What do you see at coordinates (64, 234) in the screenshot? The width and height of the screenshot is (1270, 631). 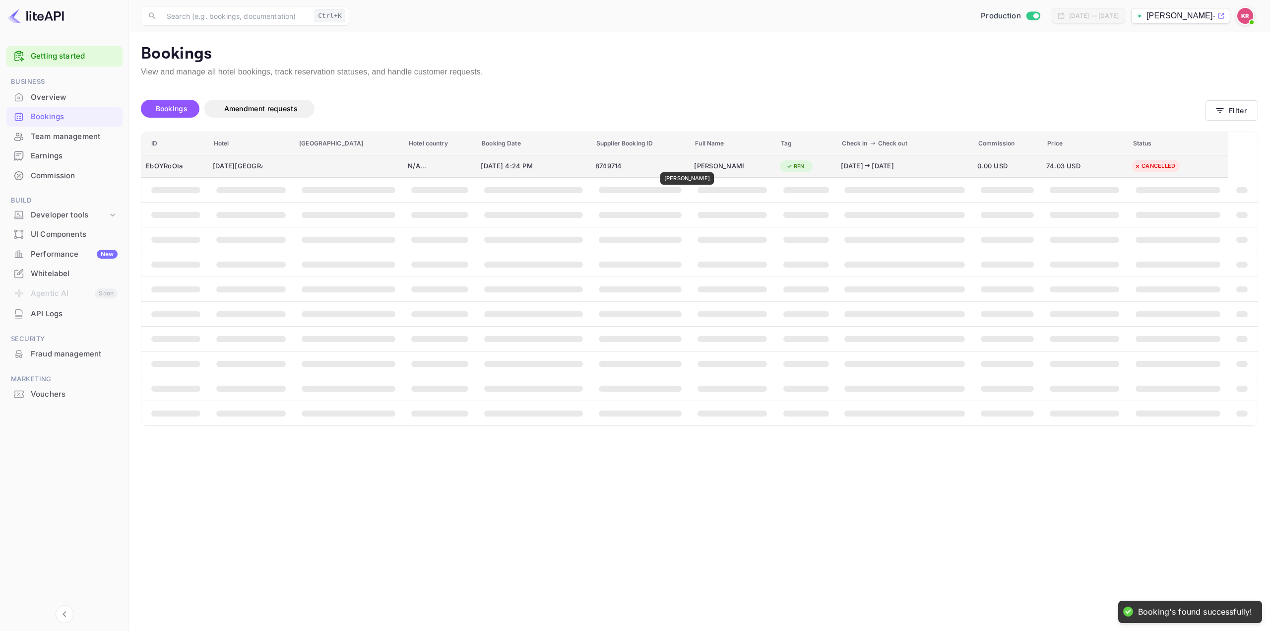 I see `a: UI Components` at bounding box center [64, 234].